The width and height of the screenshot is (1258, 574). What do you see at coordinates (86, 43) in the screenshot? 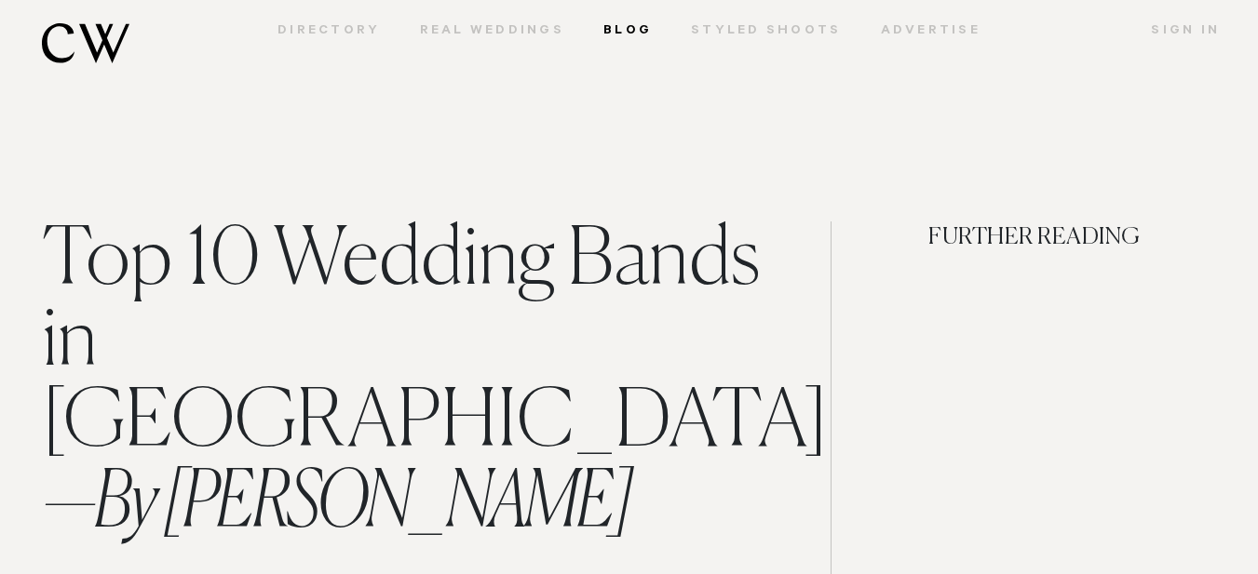
I see `img: monogram.svg` at bounding box center [86, 43].